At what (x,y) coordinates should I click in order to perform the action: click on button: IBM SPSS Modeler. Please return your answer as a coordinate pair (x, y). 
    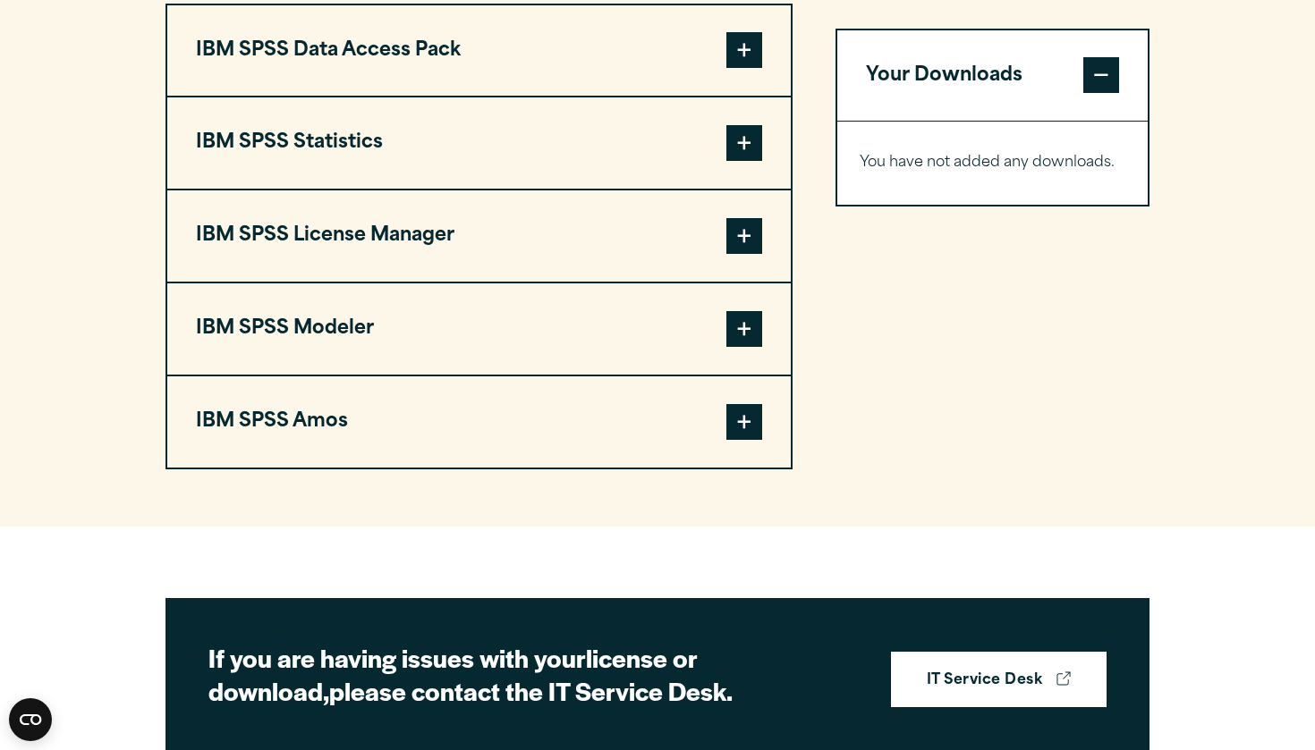
    Looking at the image, I should click on (479, 329).